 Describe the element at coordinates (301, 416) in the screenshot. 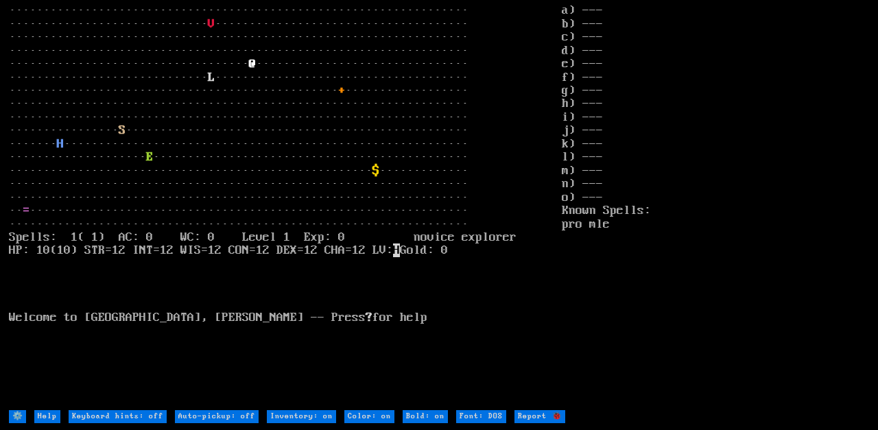

I see `input: Inventory: on` at that location.